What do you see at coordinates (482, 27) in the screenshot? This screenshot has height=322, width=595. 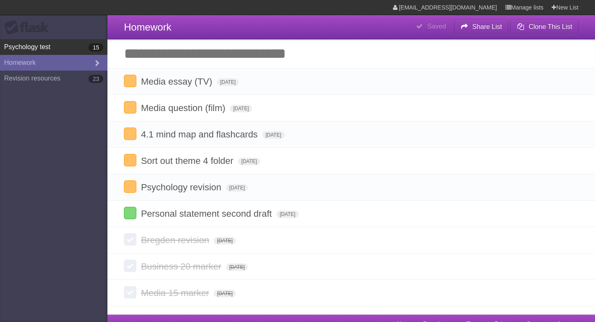 I see `button: Share List` at bounding box center [482, 27].